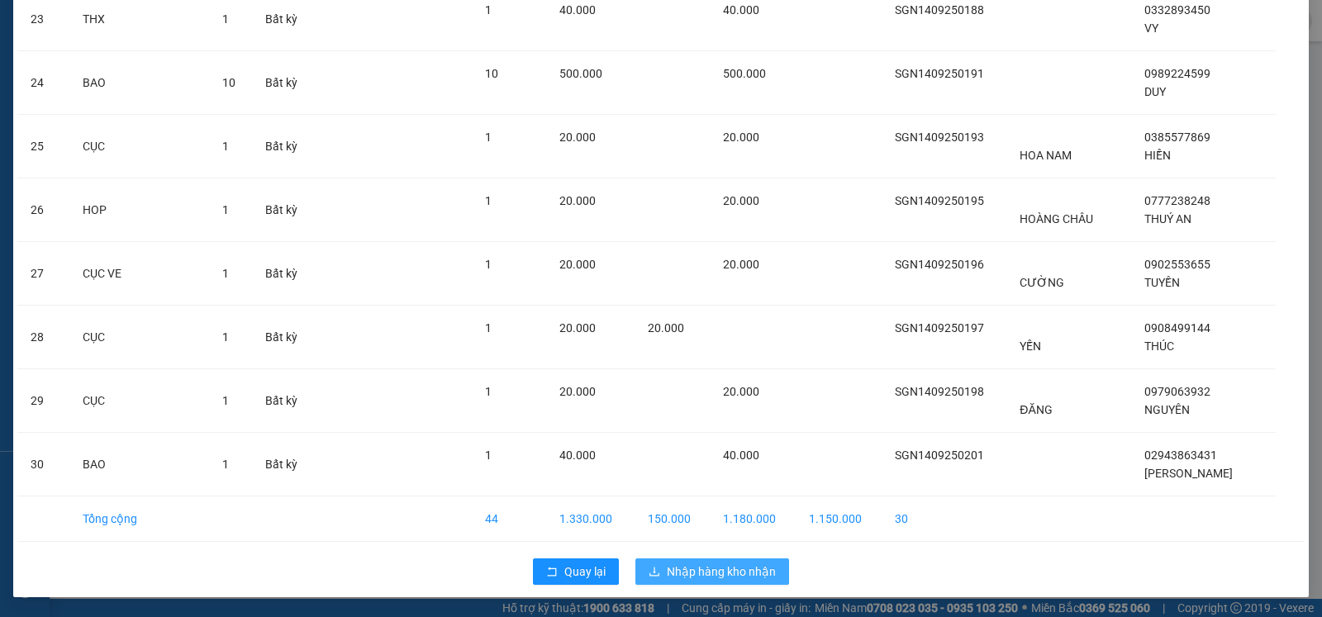 This screenshot has height=617, width=1322. What do you see at coordinates (1056, 219) in the screenshot?
I see `span: HOÀNG CHÂU` at bounding box center [1056, 219].